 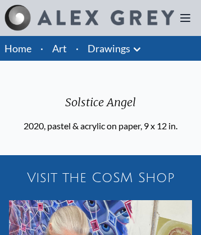 I want to click on a: Home, so click(x=18, y=48).